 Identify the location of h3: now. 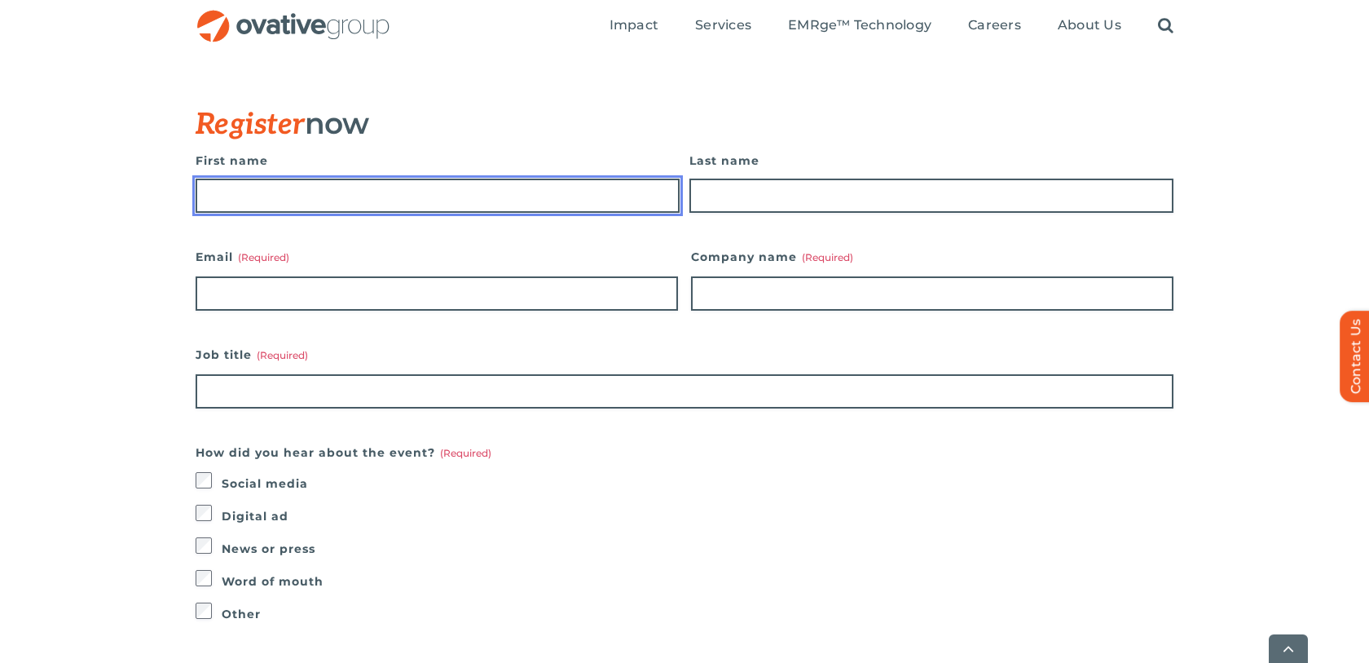
(644, 124).